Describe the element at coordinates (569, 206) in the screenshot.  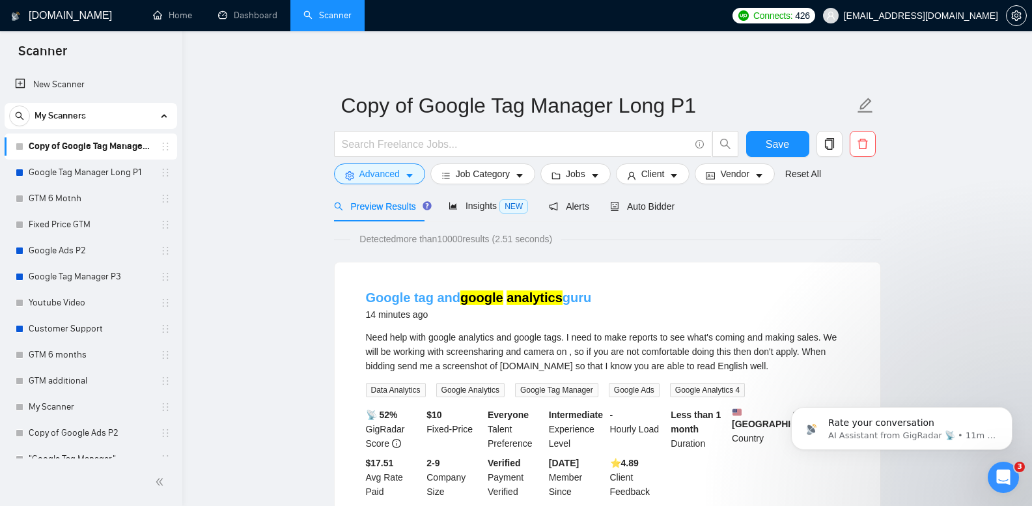
I see `span: Alerts` at that location.